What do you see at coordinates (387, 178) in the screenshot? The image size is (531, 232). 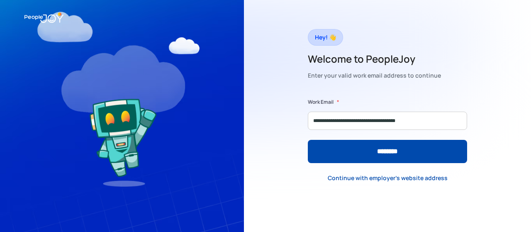 I see `div: Continue with employer's website address` at bounding box center [387, 178].